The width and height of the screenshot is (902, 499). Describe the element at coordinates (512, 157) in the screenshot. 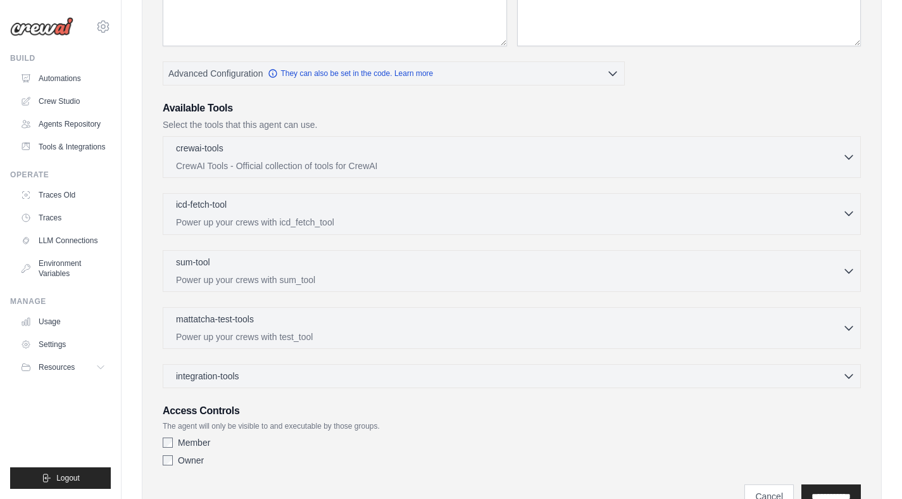

I see `button: crewai-tools CrewAI Tools - Official collection of tools for CrewAI` at that location.